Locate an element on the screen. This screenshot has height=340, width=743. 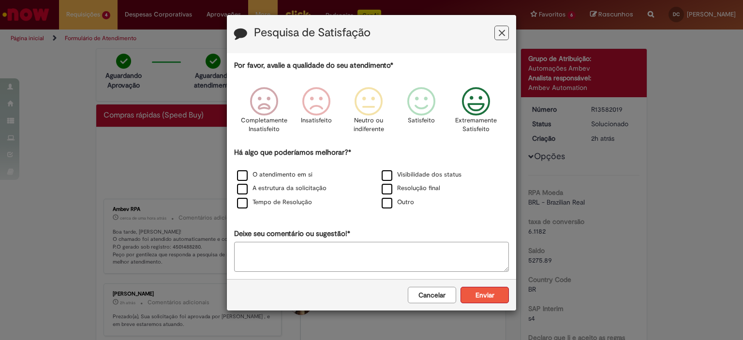
label: Resolução final is located at coordinates (411, 188).